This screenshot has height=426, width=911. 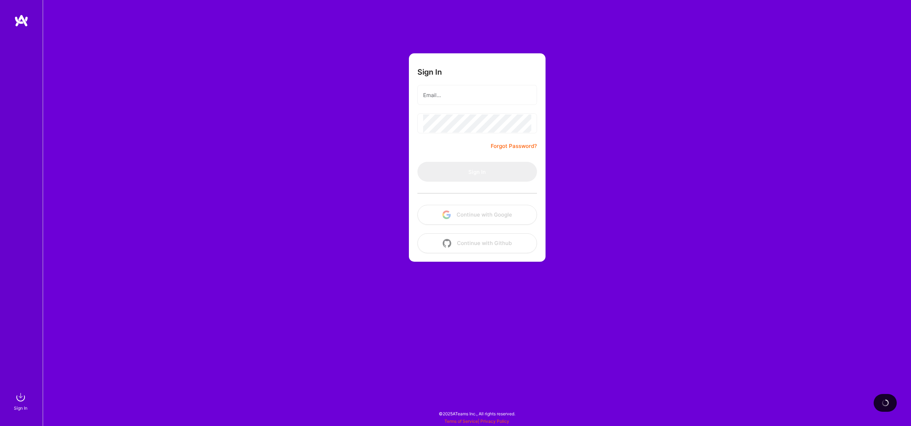 I want to click on button: Sign In, so click(x=477, y=172).